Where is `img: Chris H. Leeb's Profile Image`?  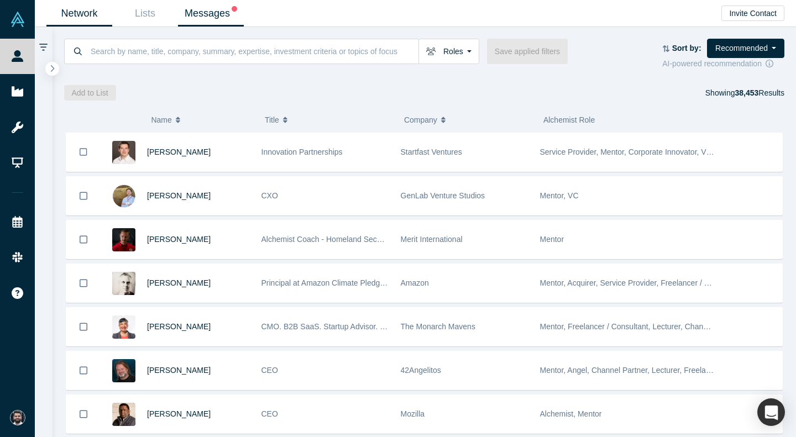 img: Chris H. Leeb's Profile Image is located at coordinates (124, 371).